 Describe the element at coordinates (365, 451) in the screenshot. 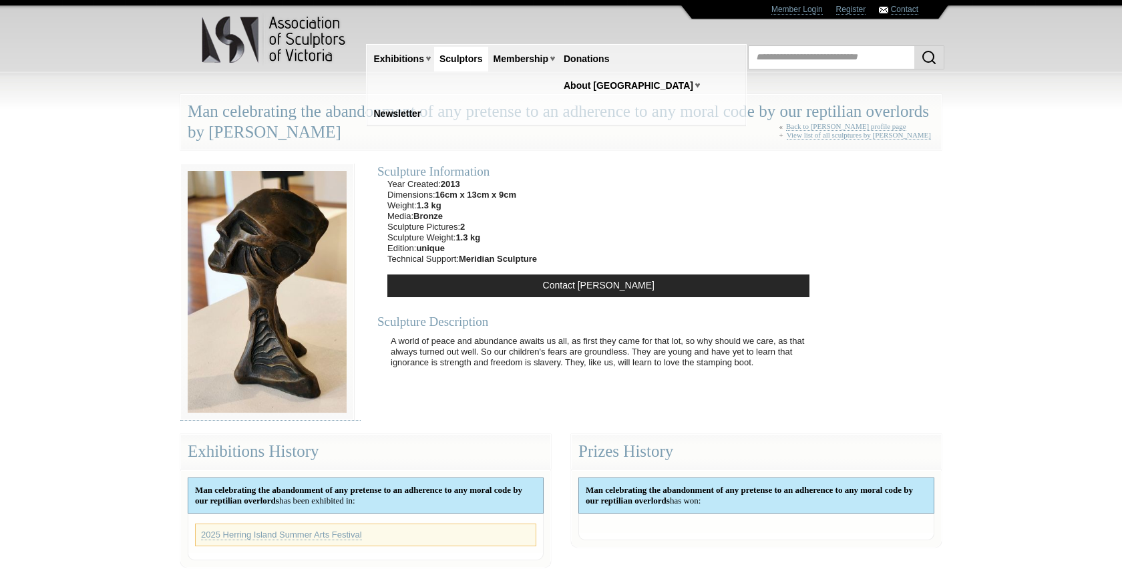

I see `div: Exhibitions History` at that location.